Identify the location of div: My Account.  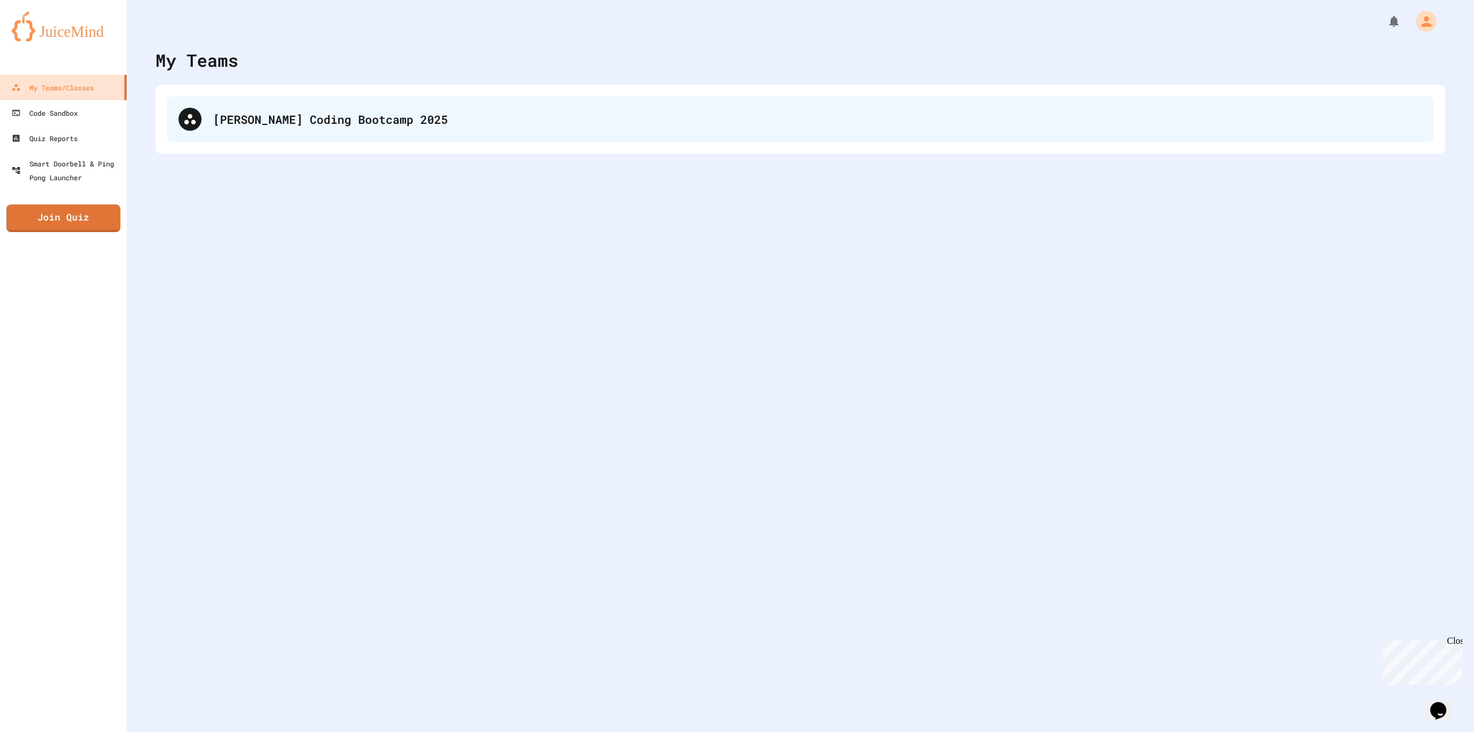
(1421, 21).